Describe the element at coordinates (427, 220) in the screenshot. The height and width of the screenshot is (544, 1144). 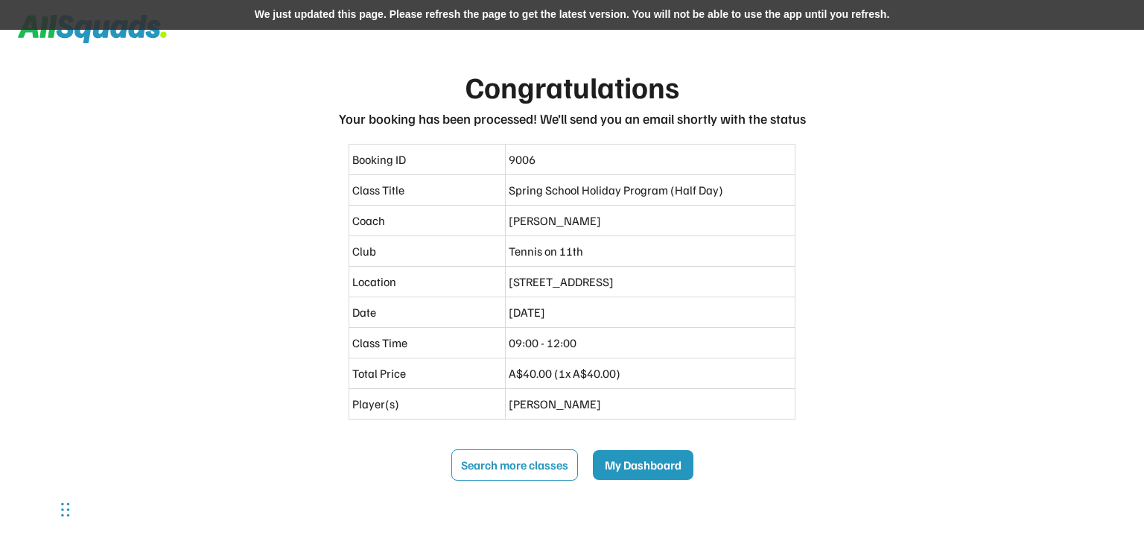
I see `div: Coach` at that location.